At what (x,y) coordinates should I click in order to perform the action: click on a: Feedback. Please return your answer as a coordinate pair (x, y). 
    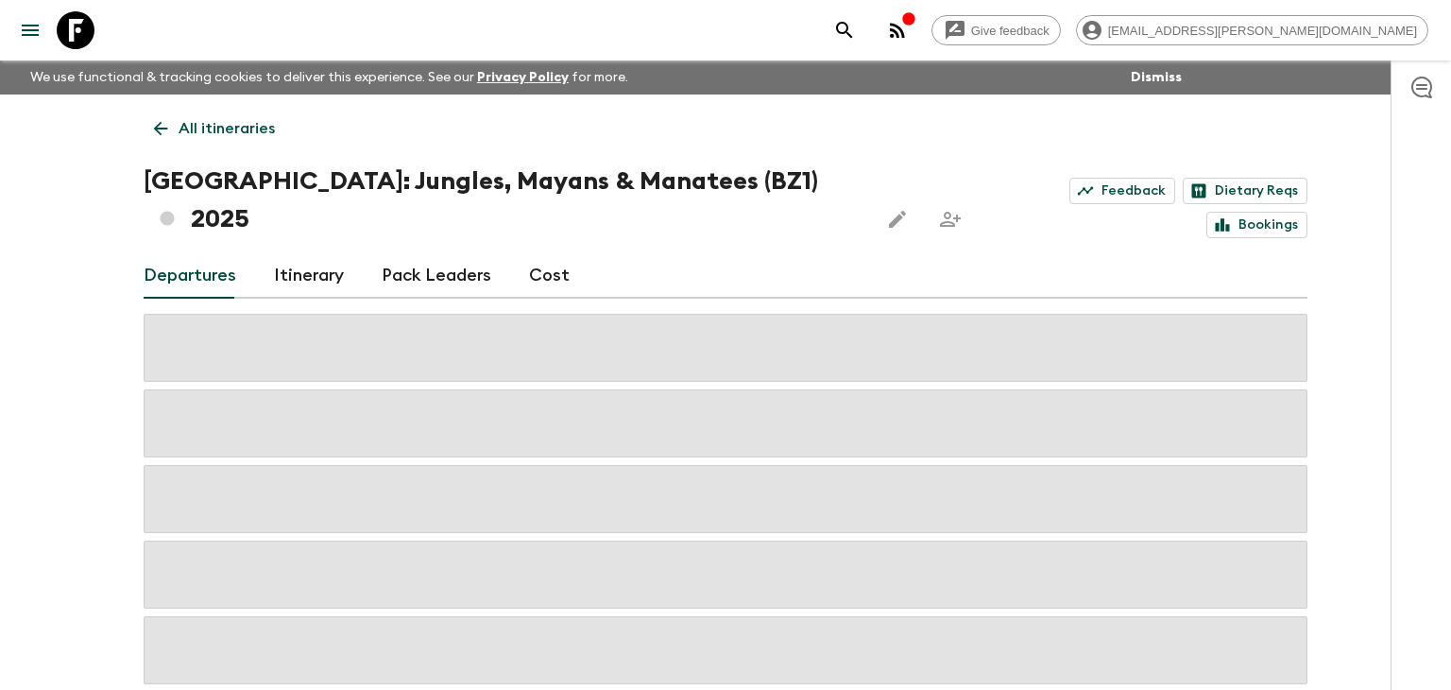
    Looking at the image, I should click on (1122, 191).